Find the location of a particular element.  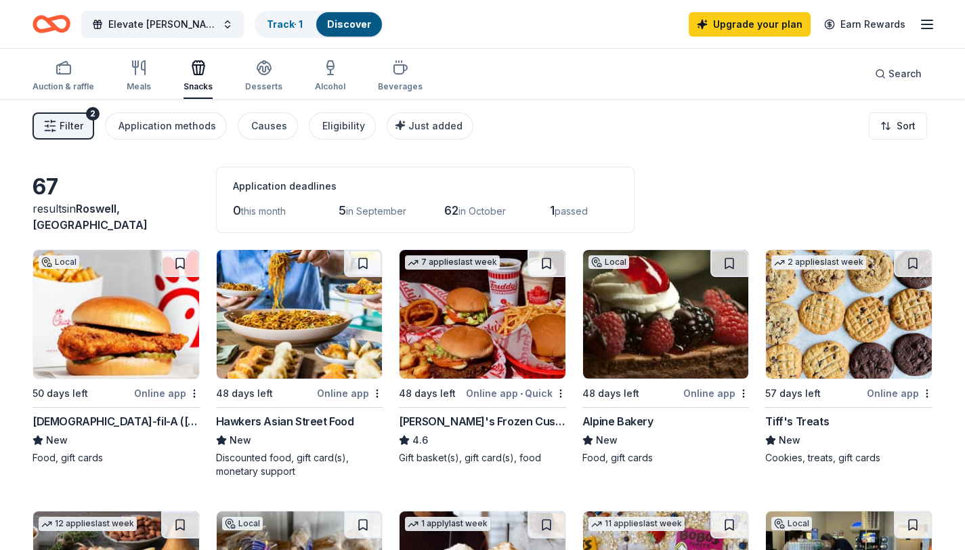

div: Snacks is located at coordinates (198, 87).